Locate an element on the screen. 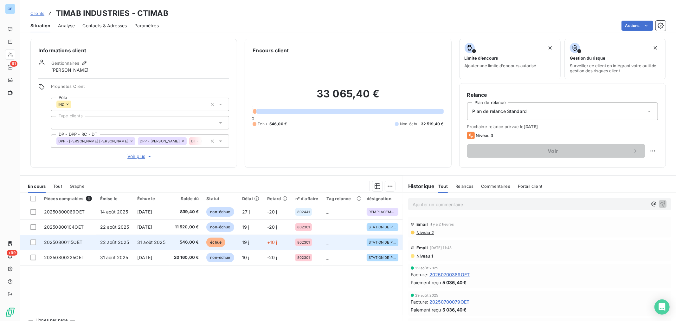 Image resolution: width=676 pixels, height=321 pixels. span: Plan de relance Standard is located at coordinates (500, 111).